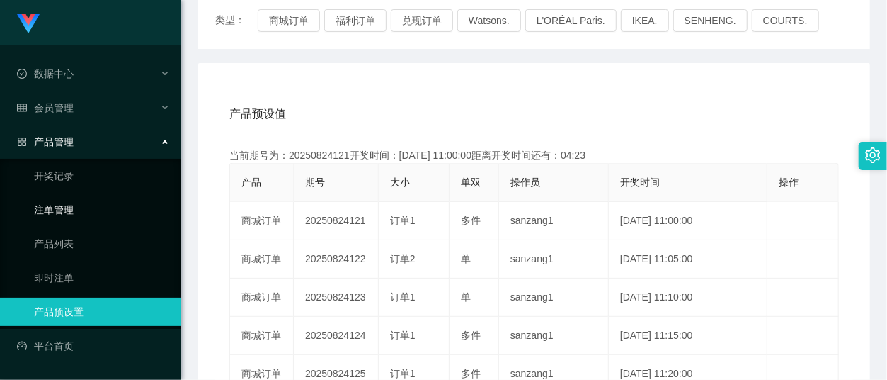 This screenshot has width=887, height=380. Describe the element at coordinates (403, 259) in the screenshot. I see `span: 订单2` at that location.